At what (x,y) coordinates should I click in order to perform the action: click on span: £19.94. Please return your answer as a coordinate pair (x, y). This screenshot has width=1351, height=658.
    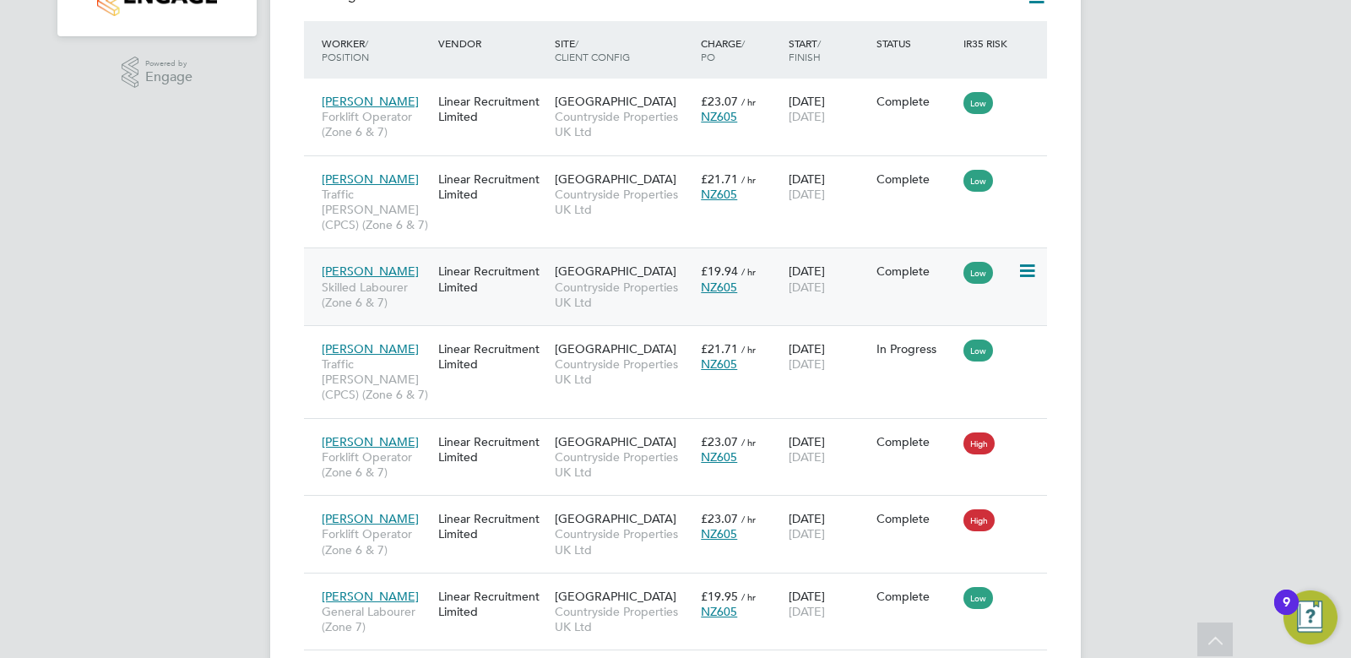
    Looking at the image, I should click on (720, 271).